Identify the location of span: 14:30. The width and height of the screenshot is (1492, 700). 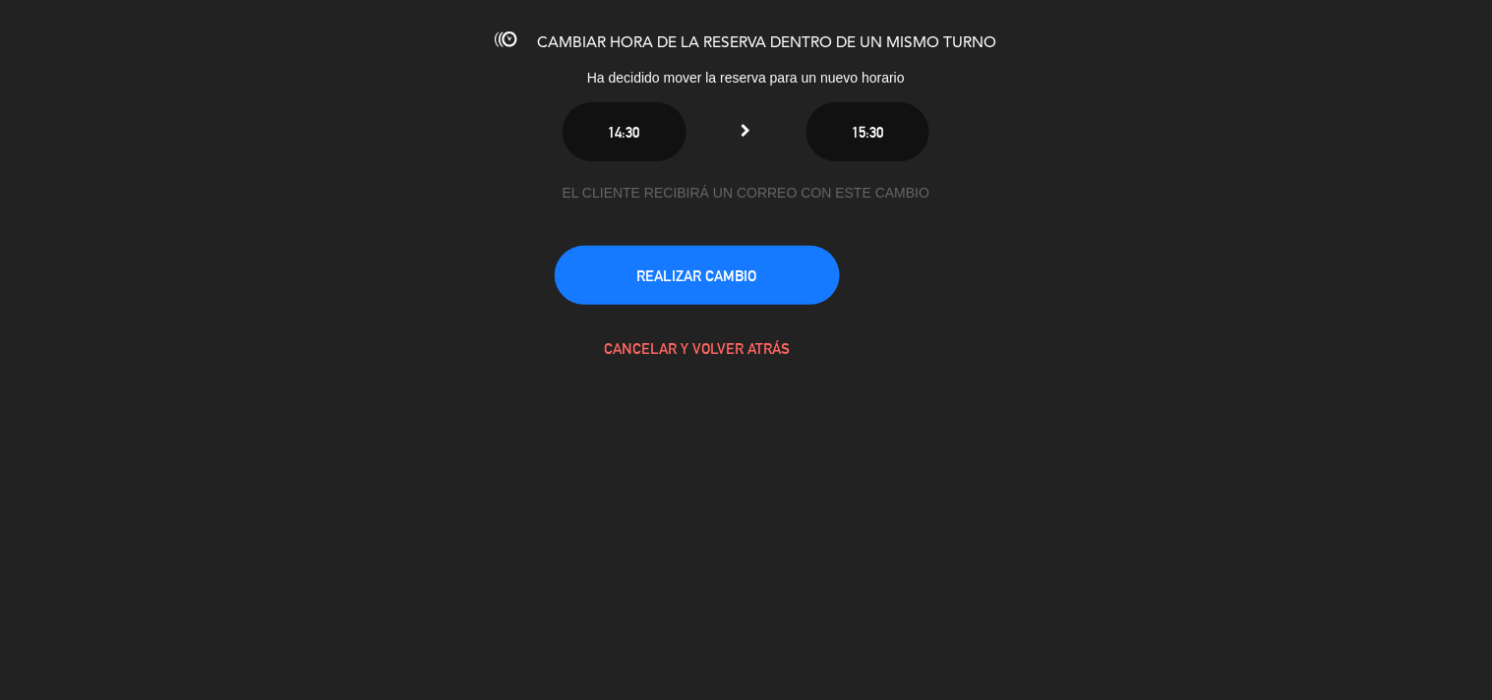
(625, 132).